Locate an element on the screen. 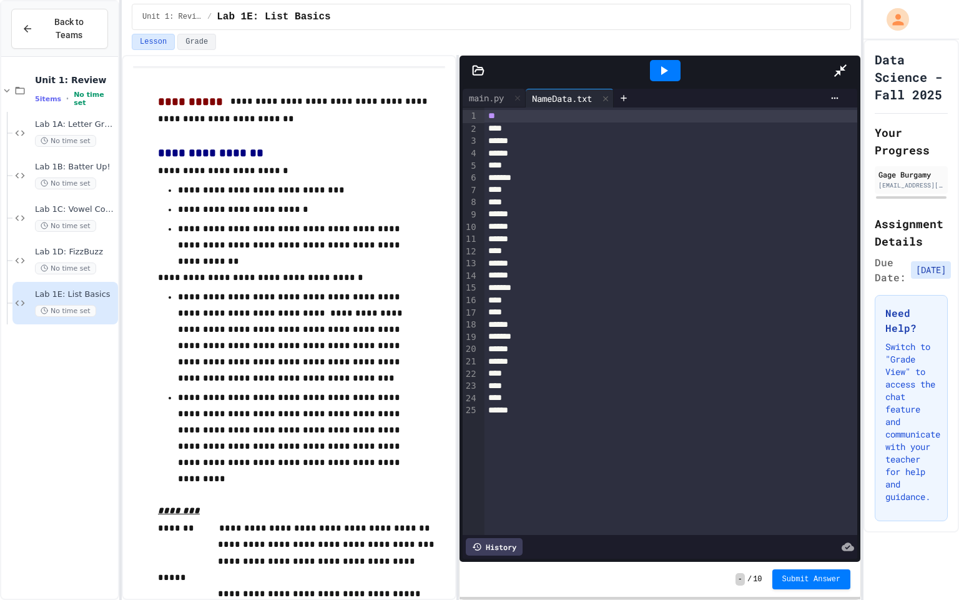 This screenshot has height=600, width=959. div: 24 is located at coordinates (470, 398).